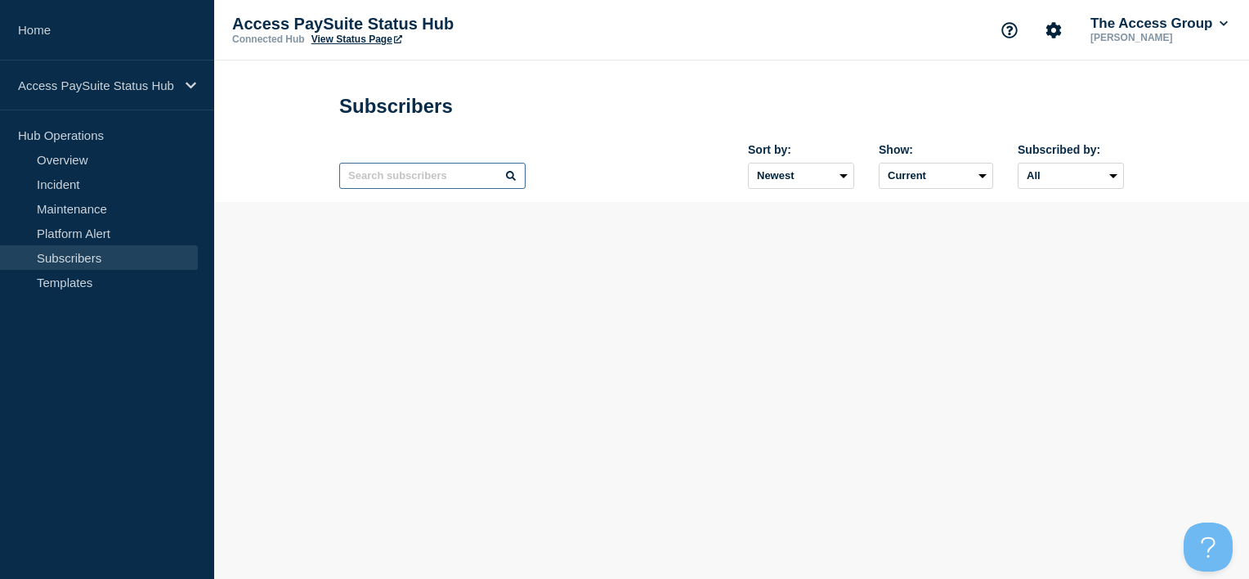  What do you see at coordinates (432, 176) in the screenshot?
I see `input: Search subscribers` at bounding box center [432, 176].